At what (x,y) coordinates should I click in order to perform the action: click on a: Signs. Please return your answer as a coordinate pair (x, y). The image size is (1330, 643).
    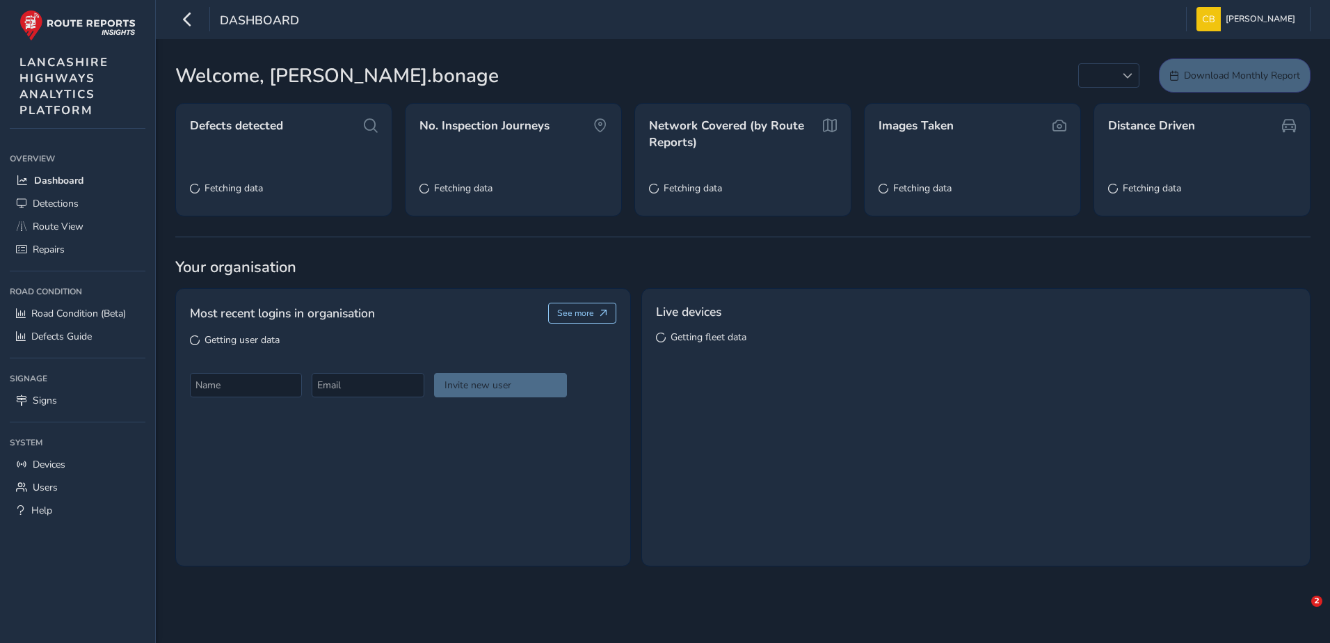
    Looking at the image, I should click on (77, 400).